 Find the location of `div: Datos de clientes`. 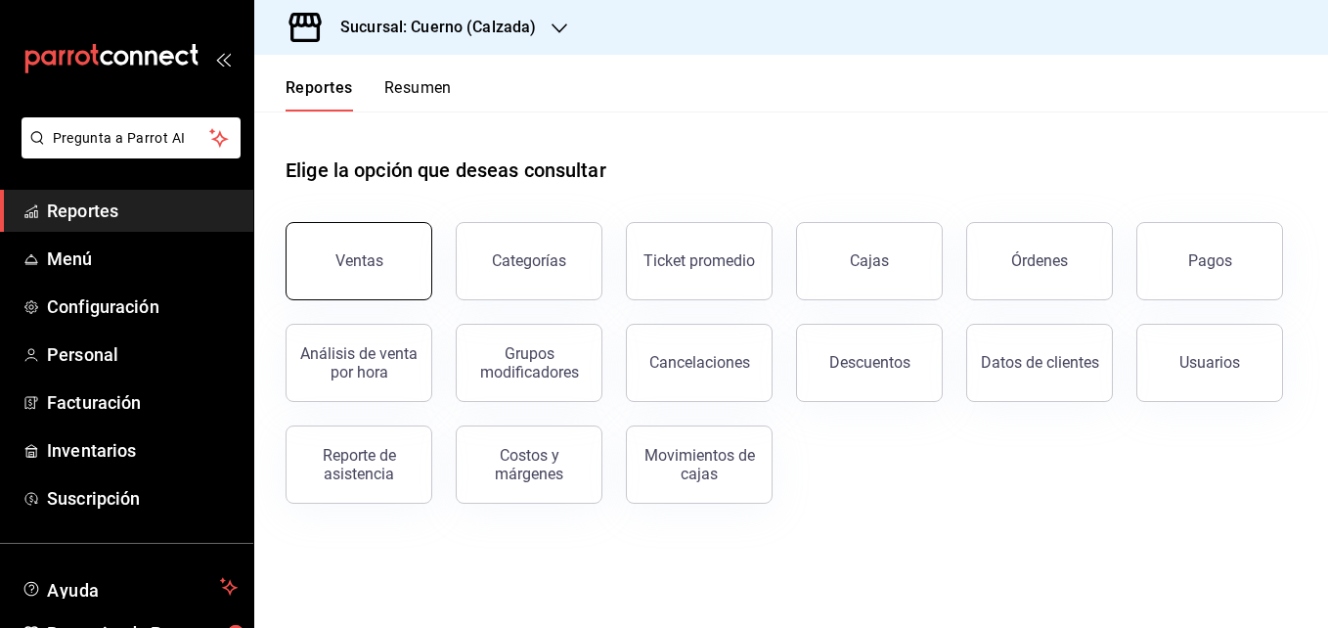

div: Datos de clientes is located at coordinates (1039, 362).